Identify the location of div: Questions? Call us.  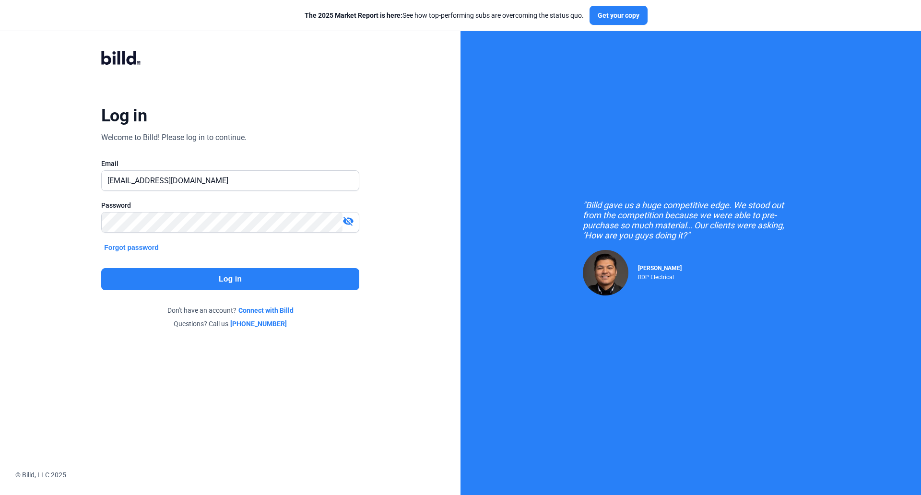
(230, 324).